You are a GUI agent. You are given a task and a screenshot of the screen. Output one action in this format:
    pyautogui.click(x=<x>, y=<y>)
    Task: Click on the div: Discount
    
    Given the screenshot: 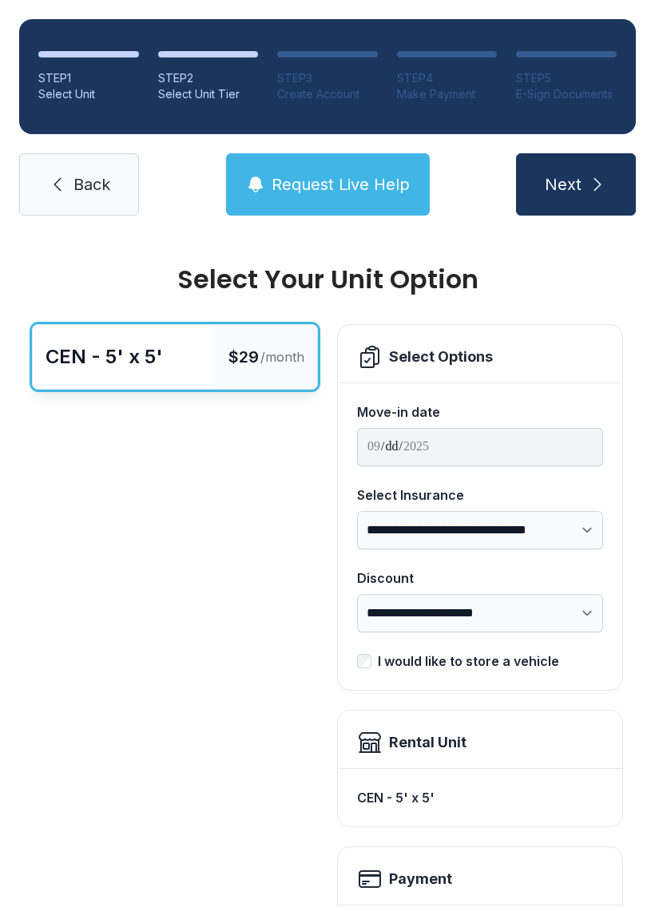 What is the action you would take?
    pyautogui.click(x=480, y=578)
    